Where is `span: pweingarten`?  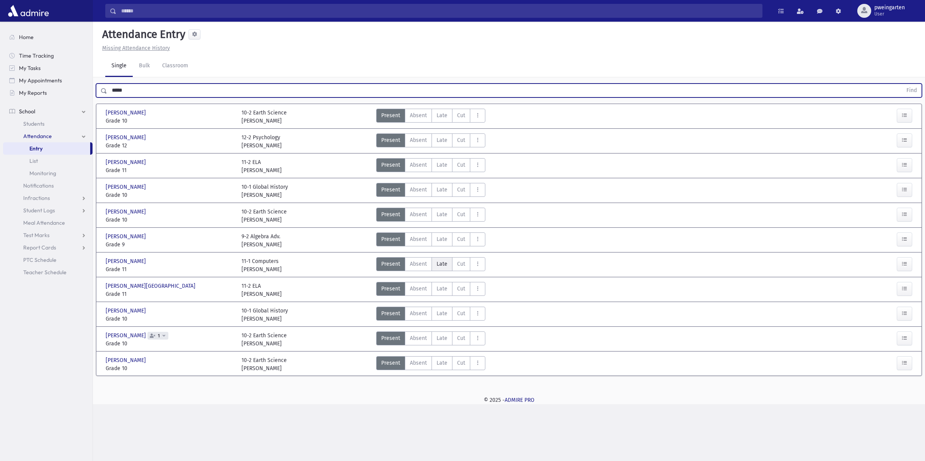
span: pweingarten is located at coordinates (889, 8).